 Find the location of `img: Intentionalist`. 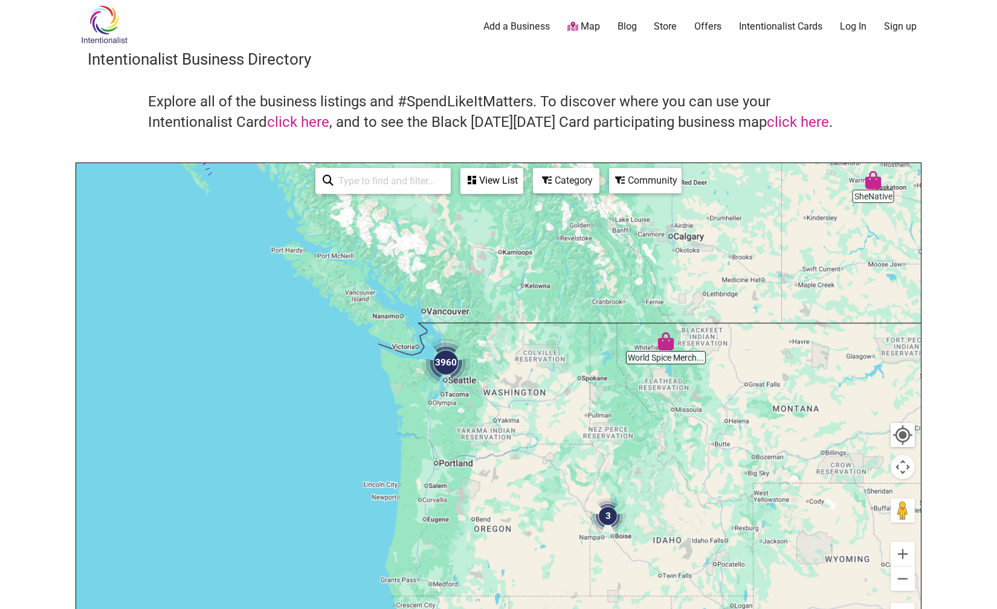

img: Intentionalist is located at coordinates (104, 24).